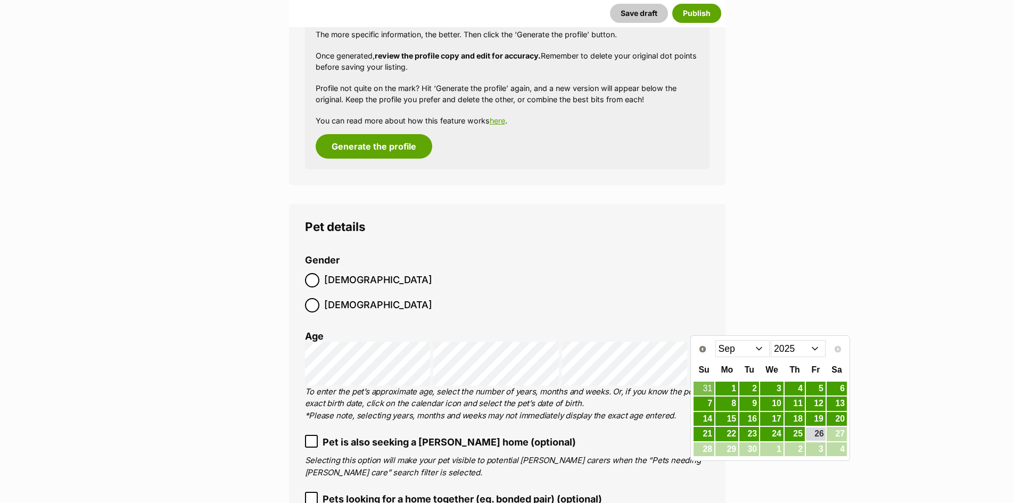  Describe the element at coordinates (795, 419) in the screenshot. I see `a: 18` at that location.